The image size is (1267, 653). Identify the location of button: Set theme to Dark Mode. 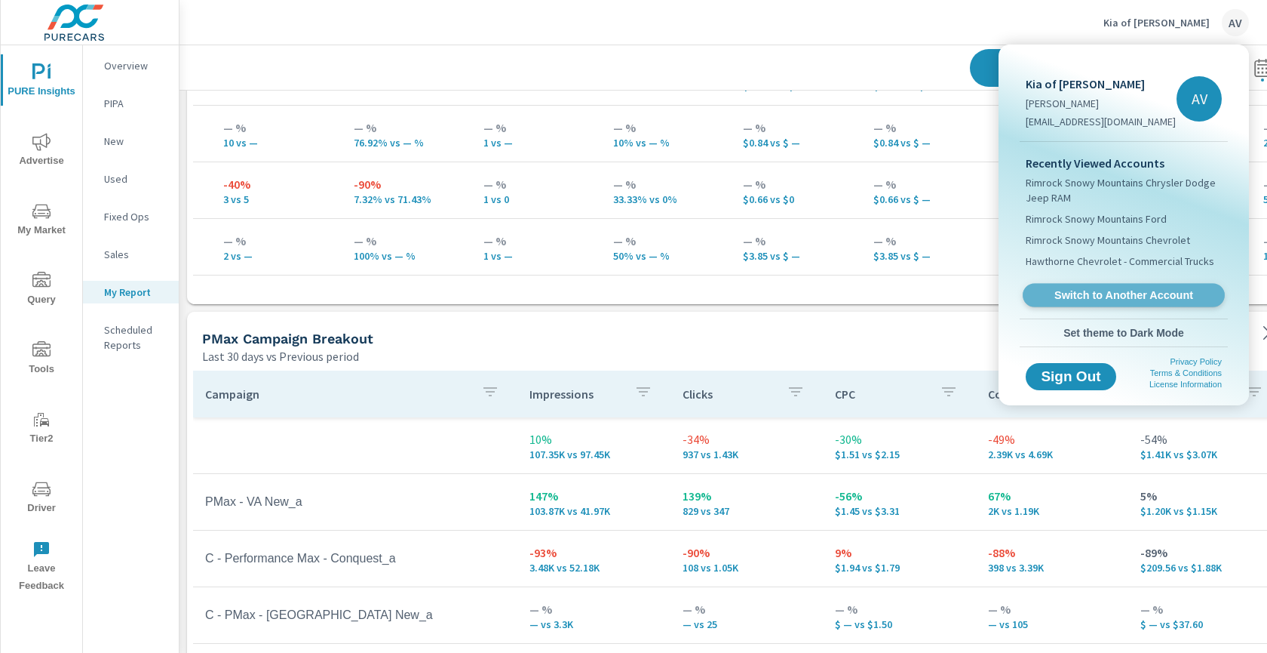
(1124, 333).